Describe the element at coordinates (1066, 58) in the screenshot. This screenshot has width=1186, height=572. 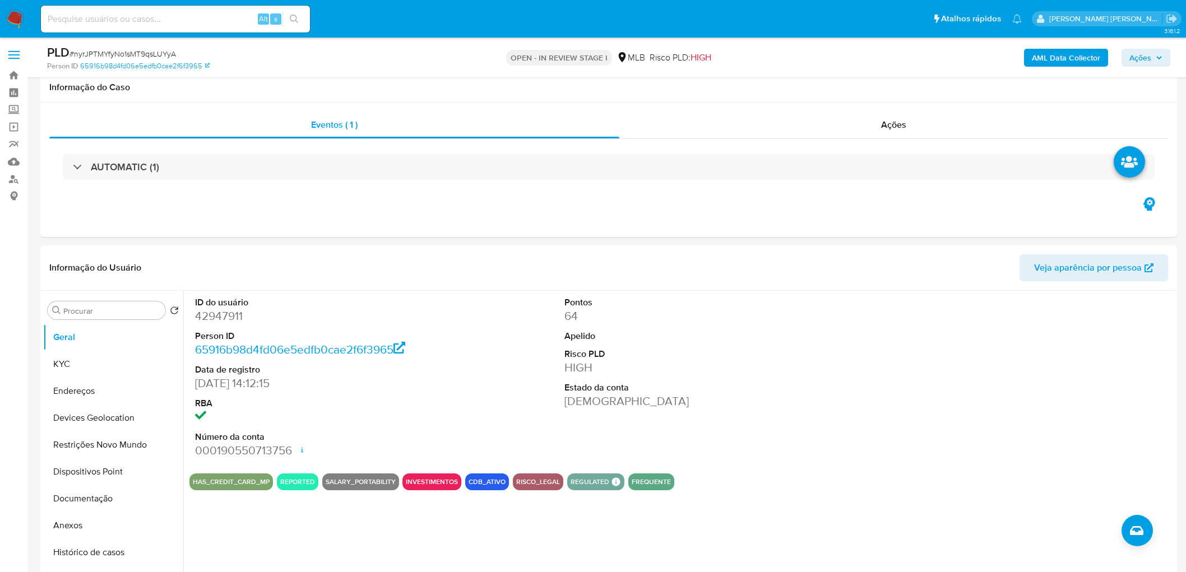
I see `b: AML Data Collector` at that location.